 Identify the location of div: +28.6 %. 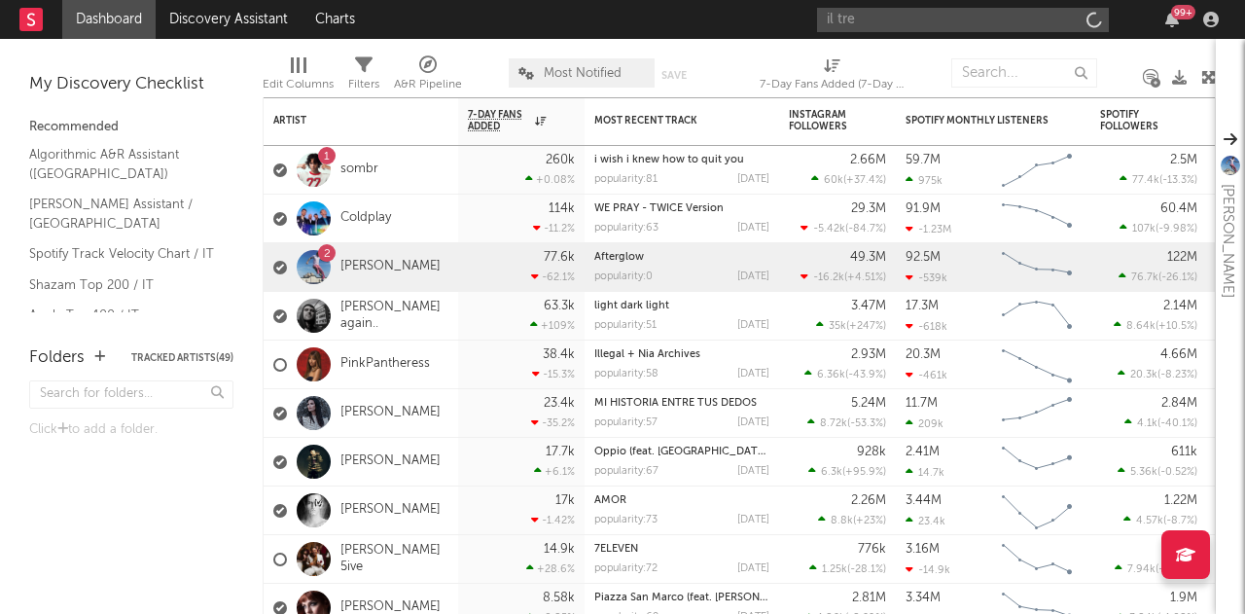
(550, 568).